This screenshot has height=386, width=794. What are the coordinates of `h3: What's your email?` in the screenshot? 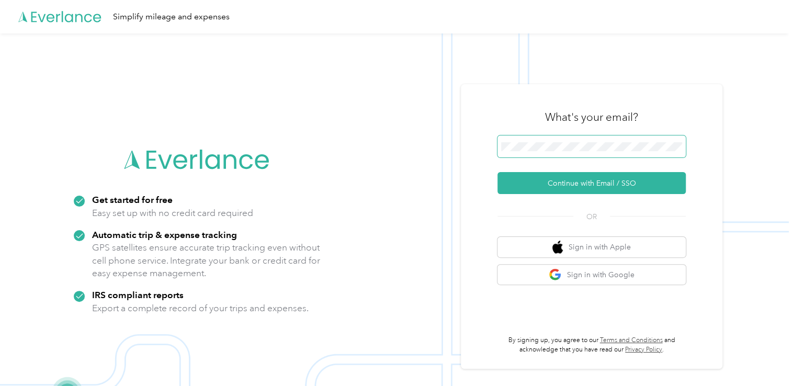 It's located at (592, 117).